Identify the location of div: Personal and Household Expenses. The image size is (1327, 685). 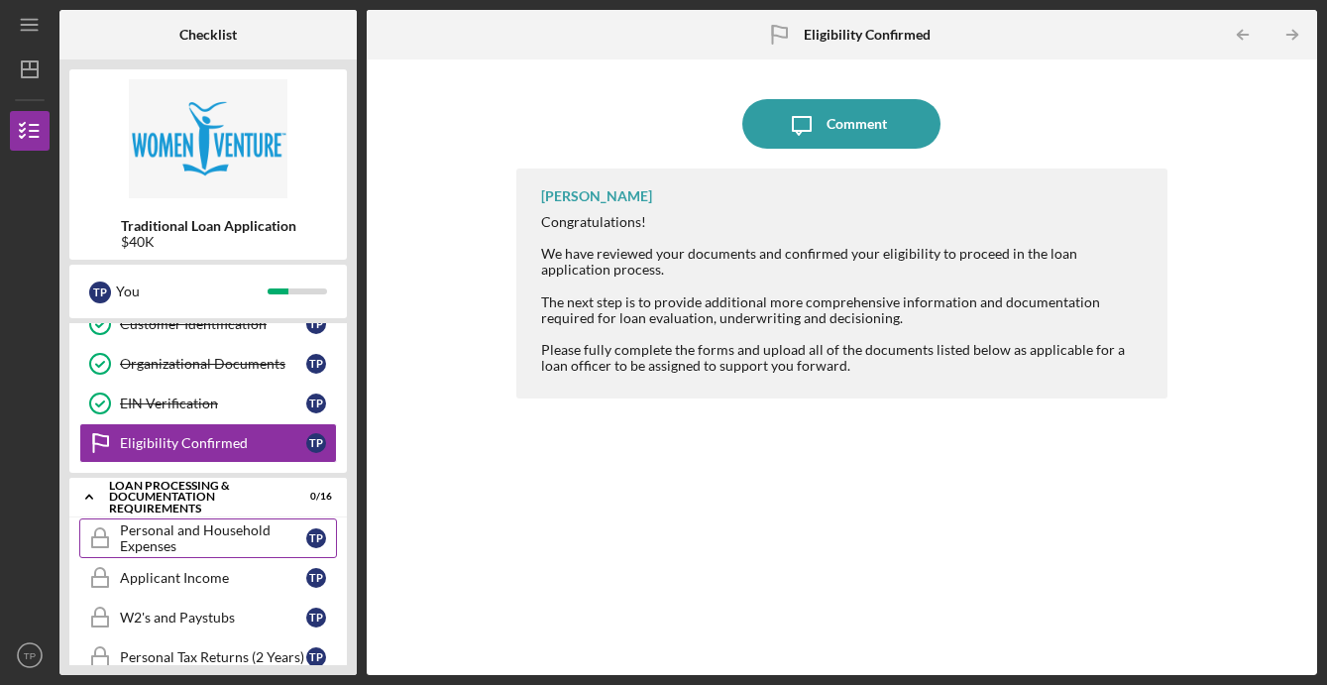
(213, 538).